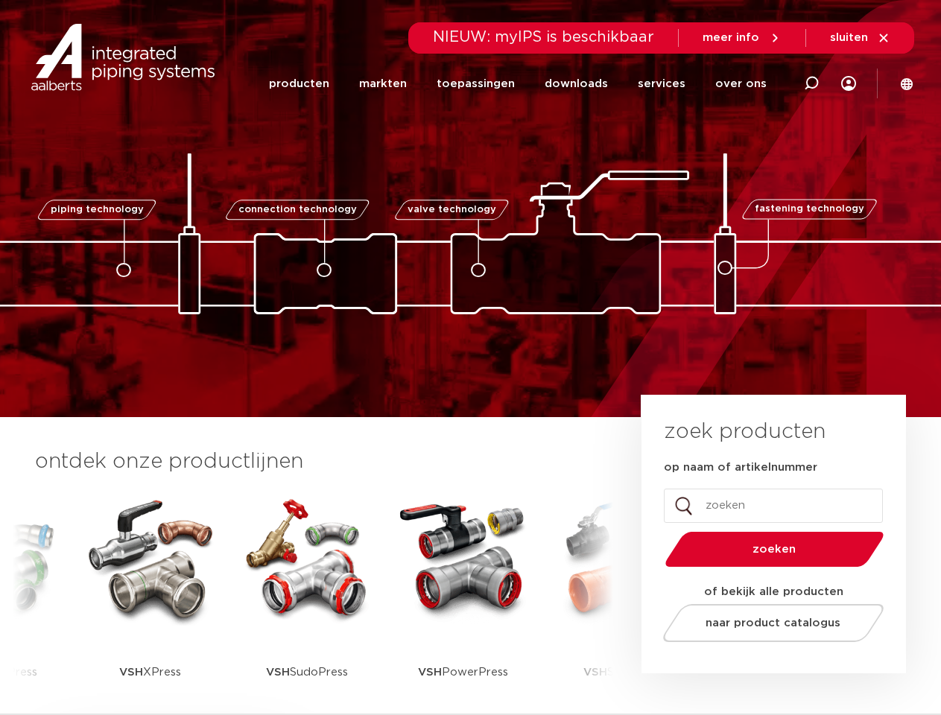 Image resolution: width=941 pixels, height=715 pixels. I want to click on a: meer info, so click(742, 38).